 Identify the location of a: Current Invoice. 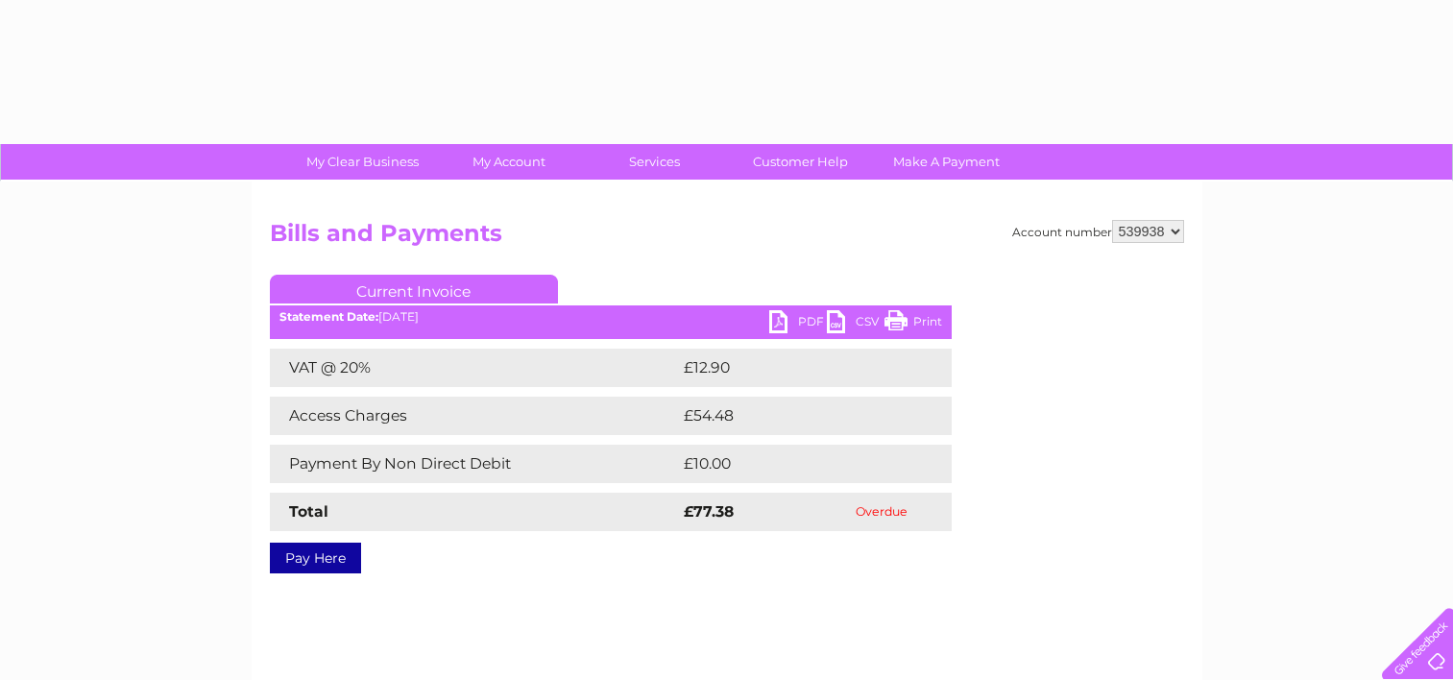
(414, 289).